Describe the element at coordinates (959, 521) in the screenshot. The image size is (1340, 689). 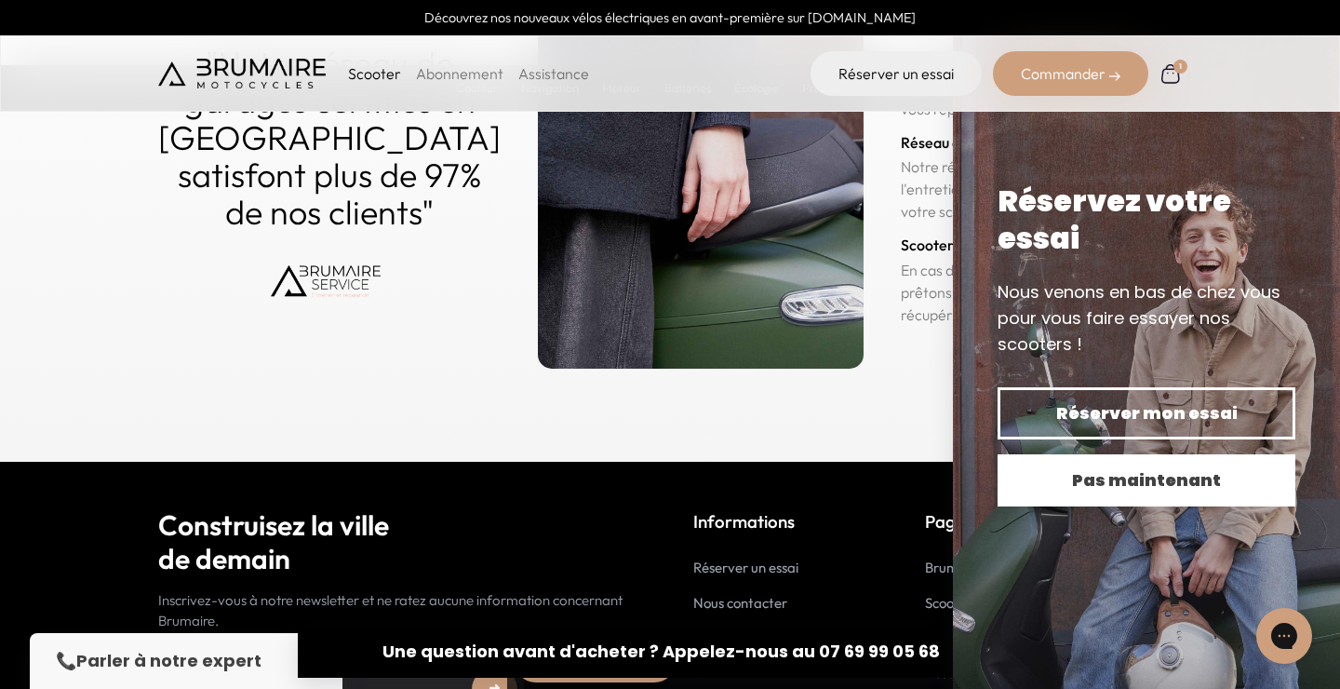
I see `p: Pages` at that location.